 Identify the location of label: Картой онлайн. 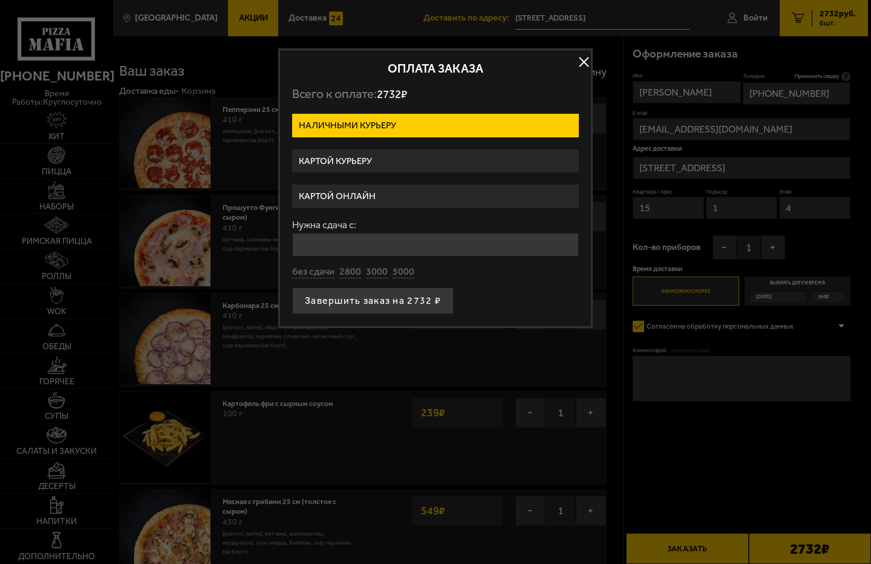
(436, 196).